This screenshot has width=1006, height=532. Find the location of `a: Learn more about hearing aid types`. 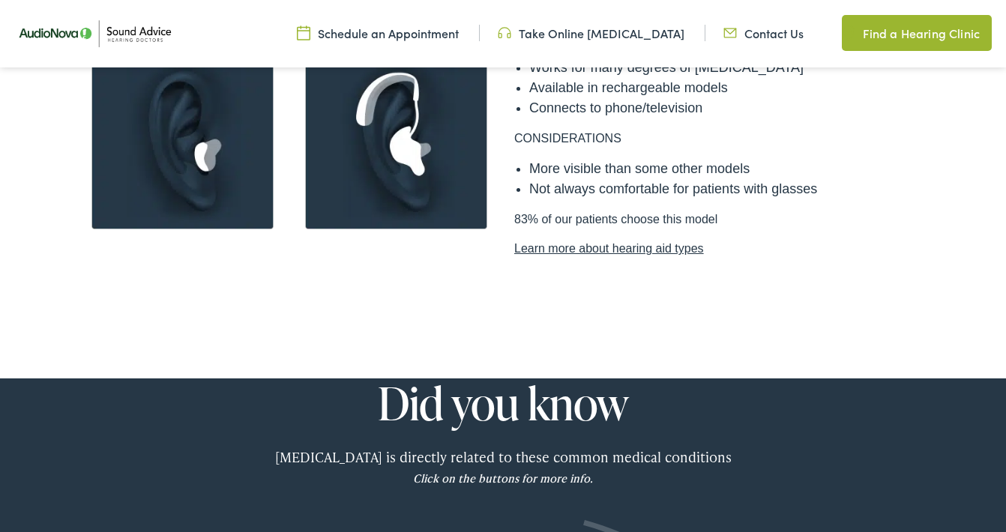

a: Learn more about hearing aid types is located at coordinates (717, 249).